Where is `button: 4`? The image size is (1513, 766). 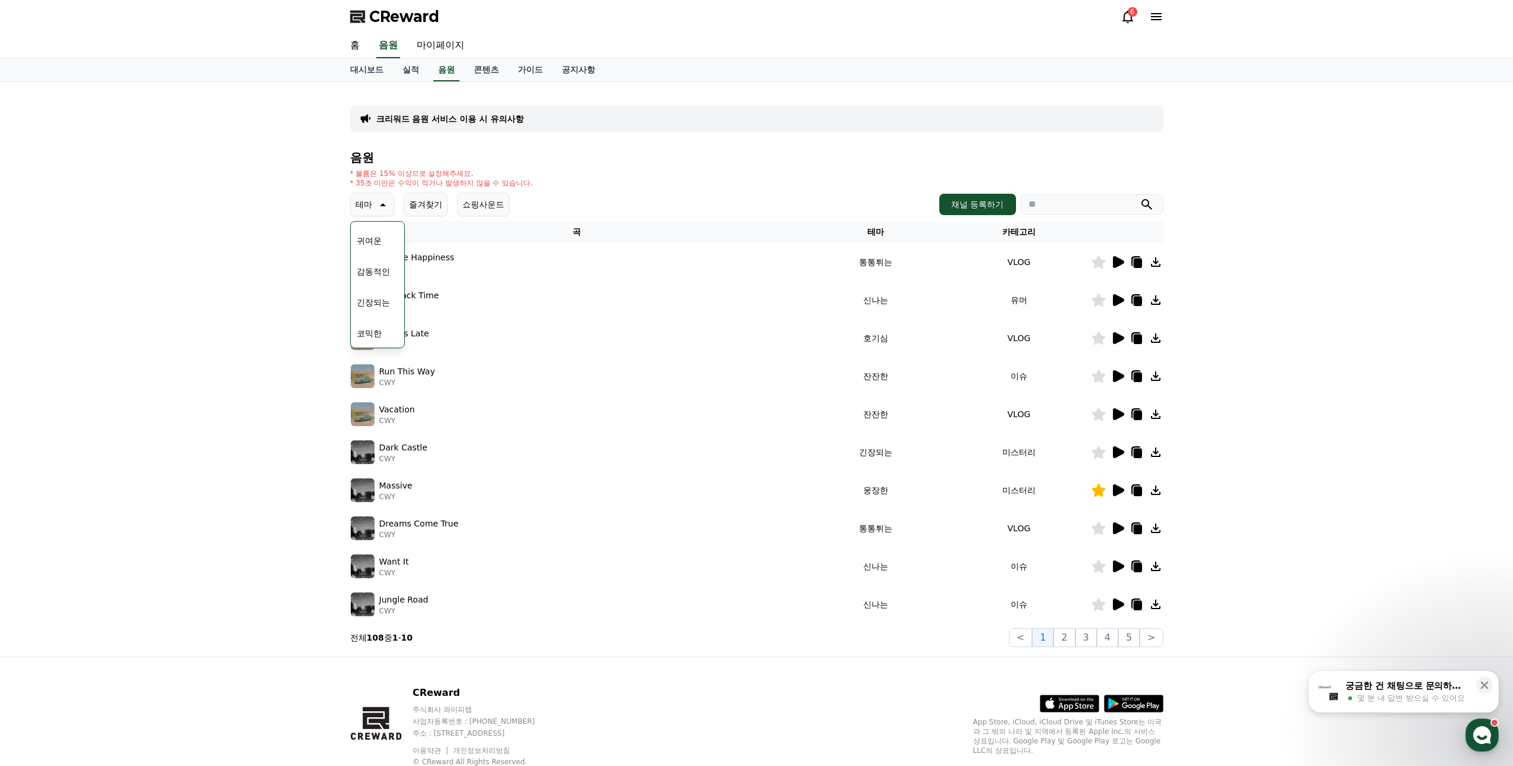
button: 4 is located at coordinates (1108, 638).